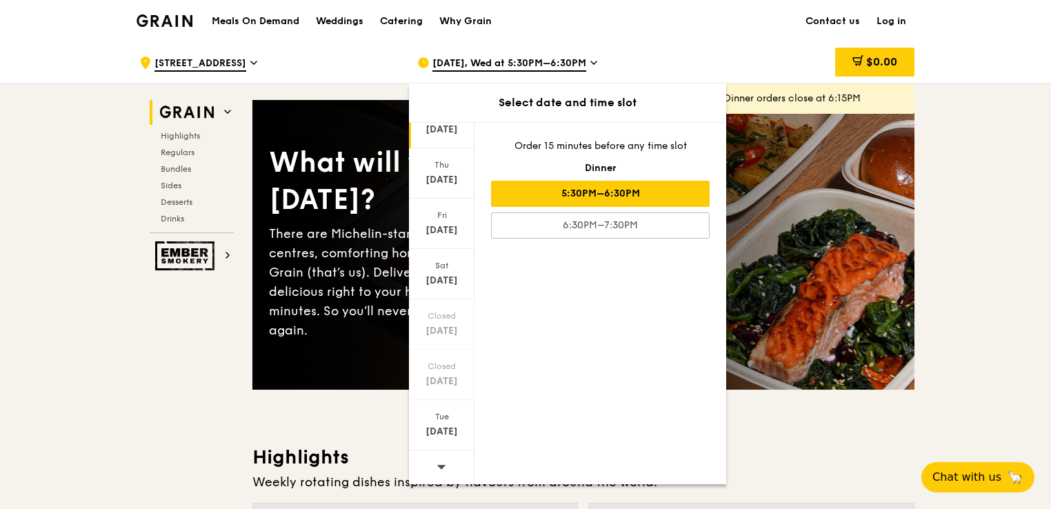  I want to click on div: Dinner orders close at 6:15PM, so click(814, 99).